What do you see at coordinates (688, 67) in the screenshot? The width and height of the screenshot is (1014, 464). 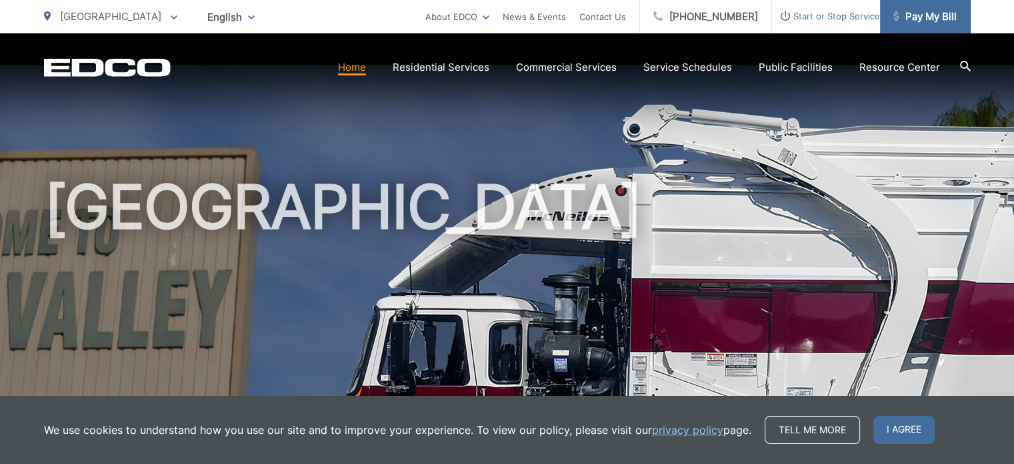 I see `a: Service Schedules` at bounding box center [688, 67].